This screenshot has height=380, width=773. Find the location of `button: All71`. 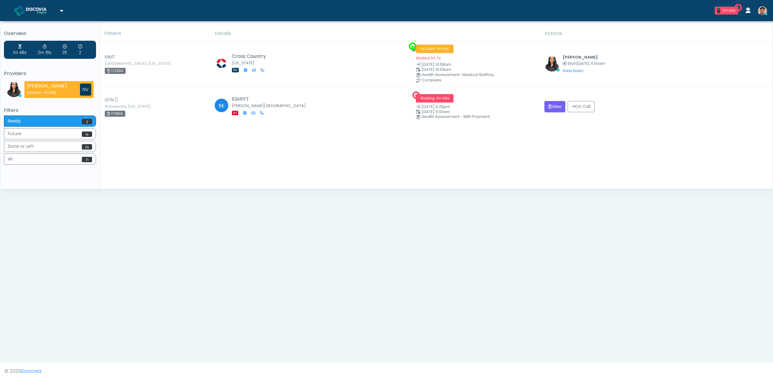

button: All71 is located at coordinates (50, 159).